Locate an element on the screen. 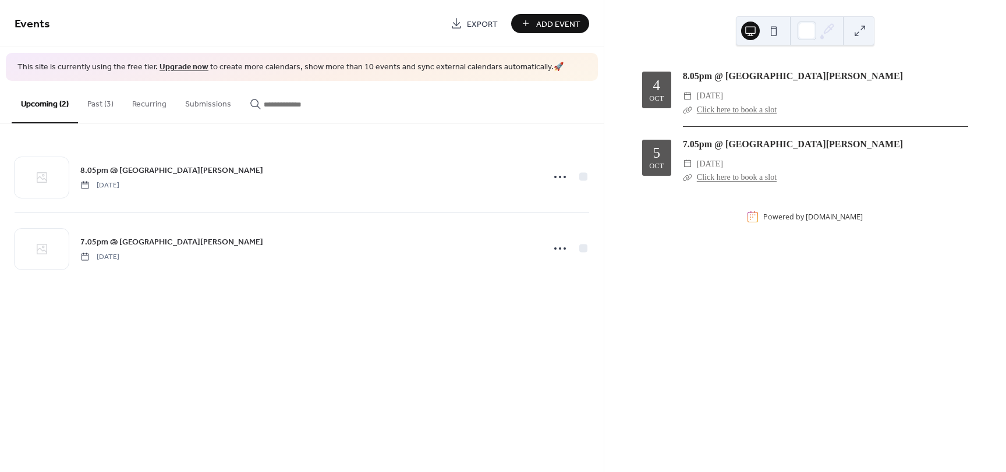  div: 5 is located at coordinates (656, 152).